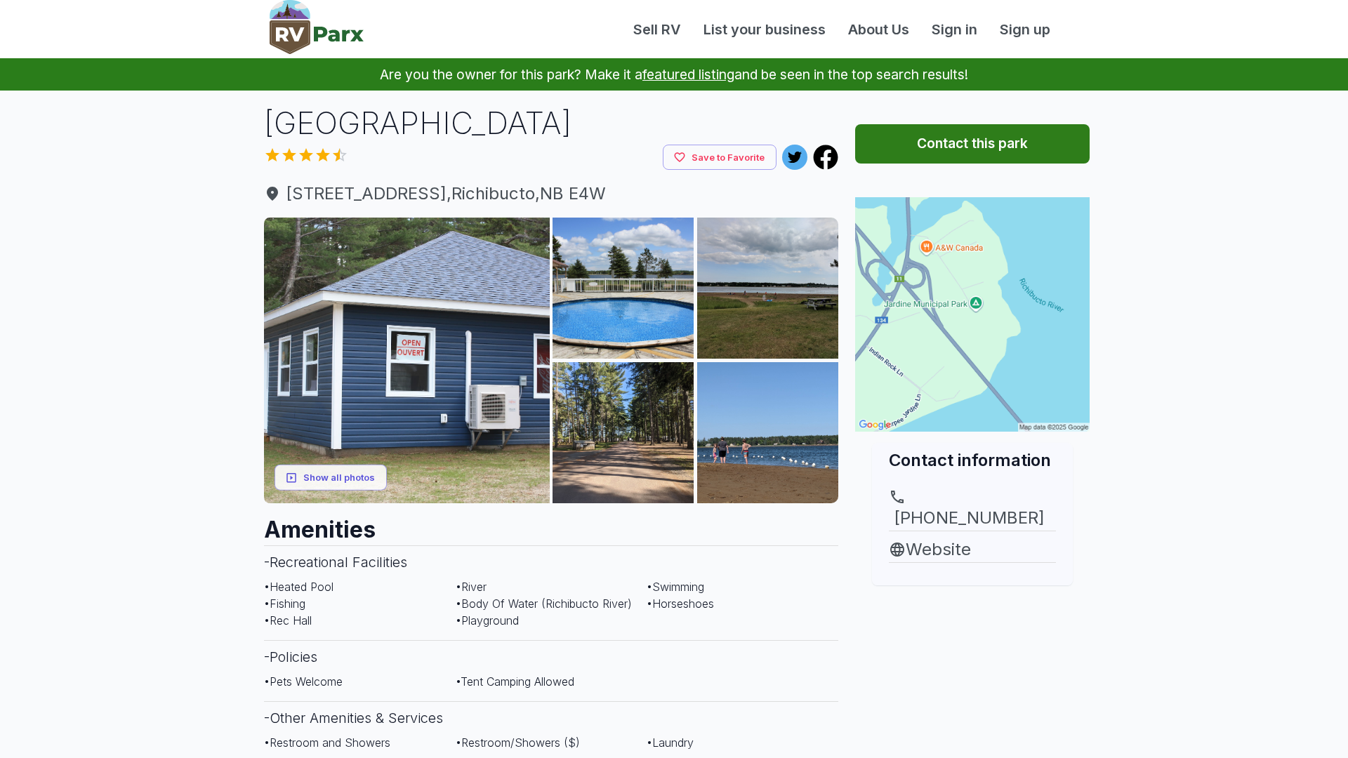 The height and width of the screenshot is (758, 1348). I want to click on span: • Heated Pool, so click(298, 587).